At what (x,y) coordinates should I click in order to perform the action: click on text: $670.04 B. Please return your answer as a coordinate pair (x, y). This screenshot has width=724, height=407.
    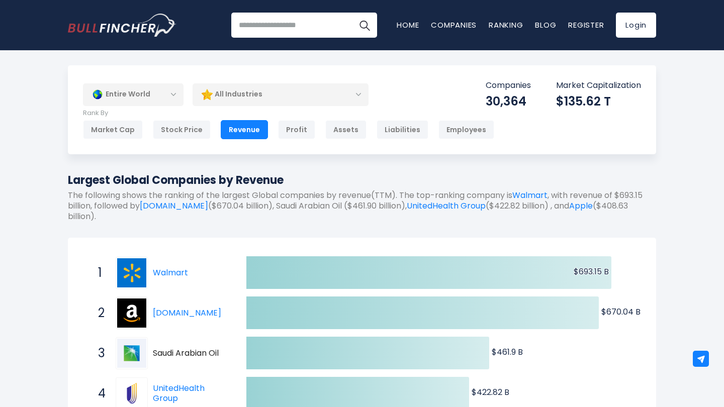
    Looking at the image, I should click on (621, 312).